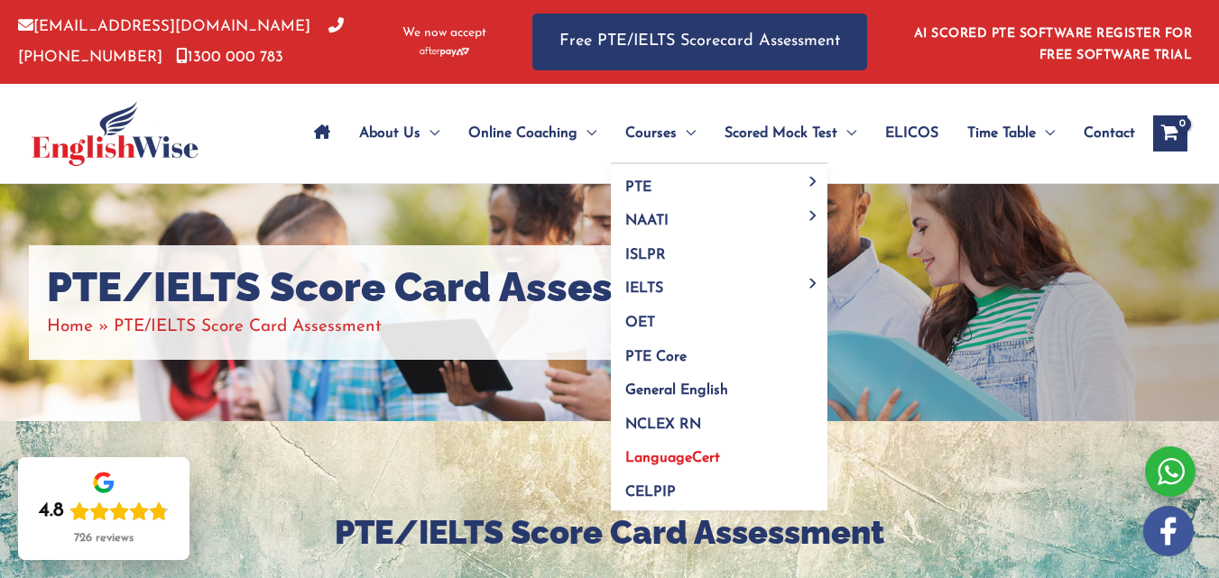 This screenshot has width=1219, height=578. What do you see at coordinates (532, 134) in the screenshot?
I see `a: Online CoachingMenu Toggle` at bounding box center [532, 134].